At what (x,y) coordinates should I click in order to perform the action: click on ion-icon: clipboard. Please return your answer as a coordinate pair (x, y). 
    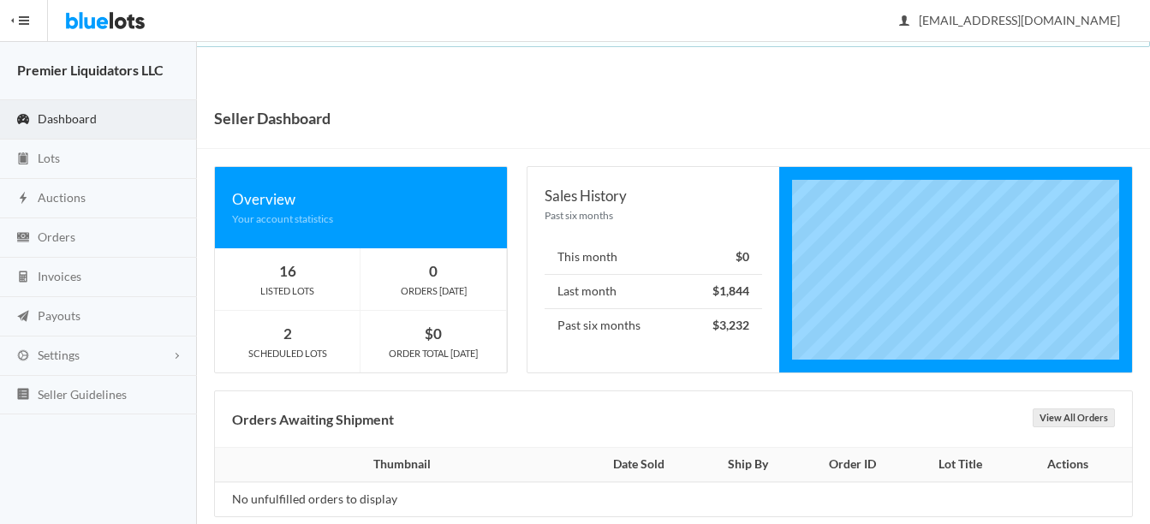
    Looking at the image, I should click on (23, 159).